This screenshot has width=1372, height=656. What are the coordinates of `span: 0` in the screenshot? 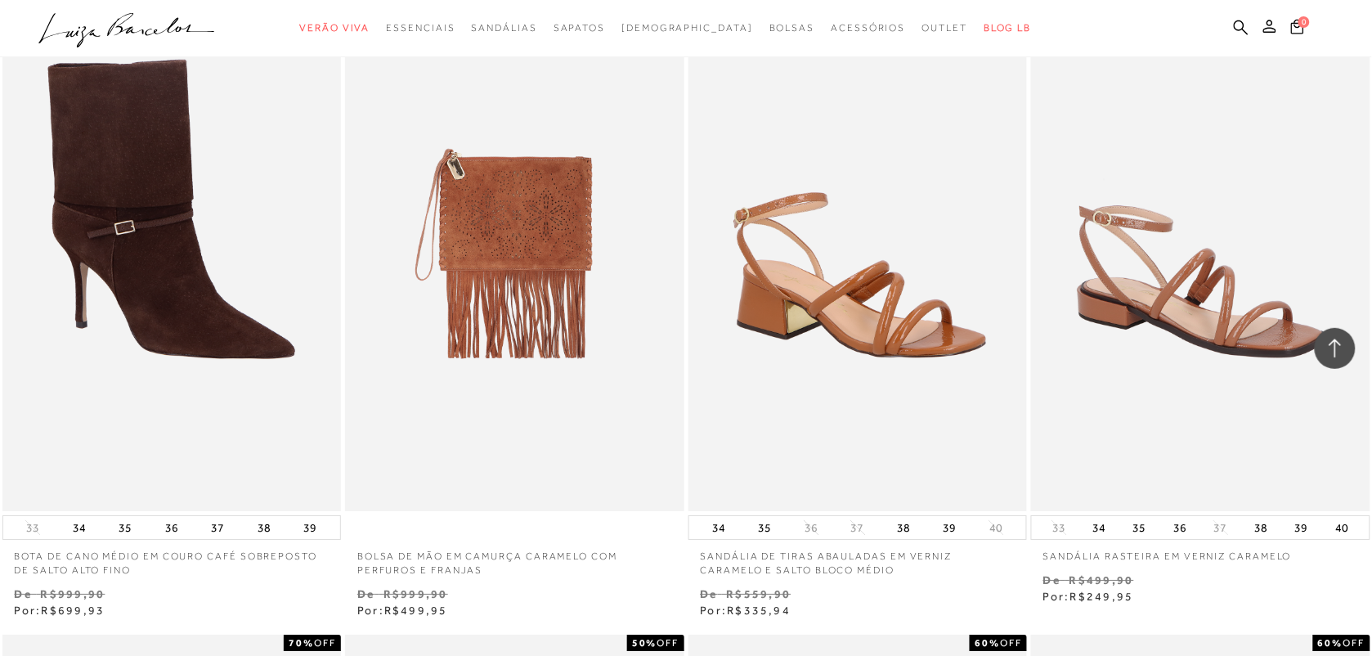 It's located at (1304, 22).